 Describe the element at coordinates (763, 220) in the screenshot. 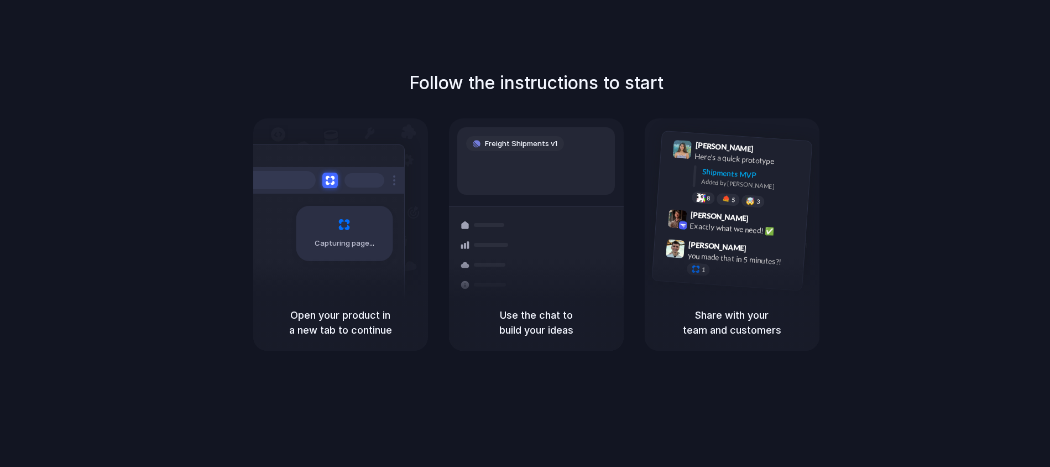

I see `span: 9:42 AM` at that location.